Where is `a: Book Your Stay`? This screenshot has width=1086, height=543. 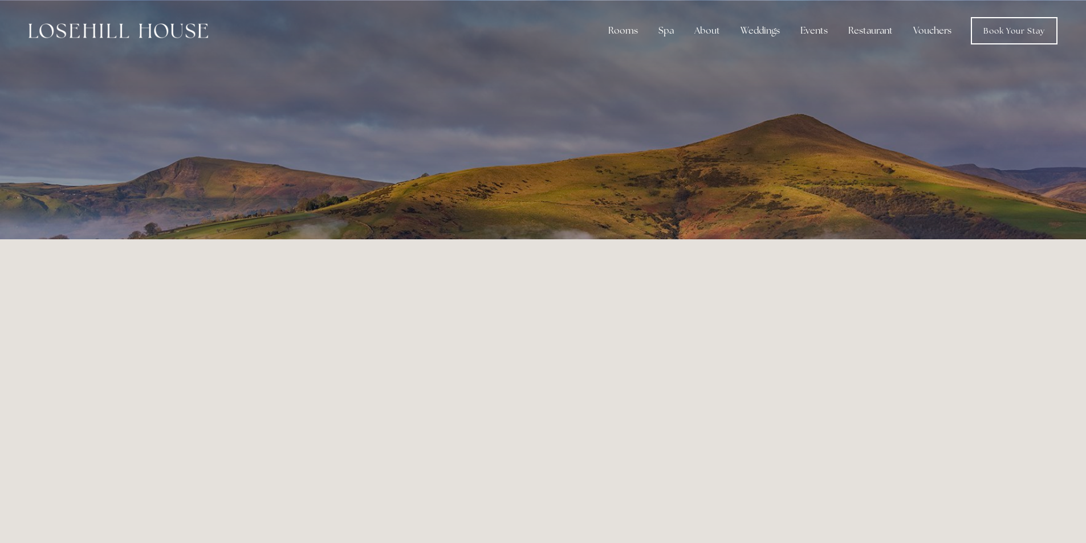 a: Book Your Stay is located at coordinates (1014, 31).